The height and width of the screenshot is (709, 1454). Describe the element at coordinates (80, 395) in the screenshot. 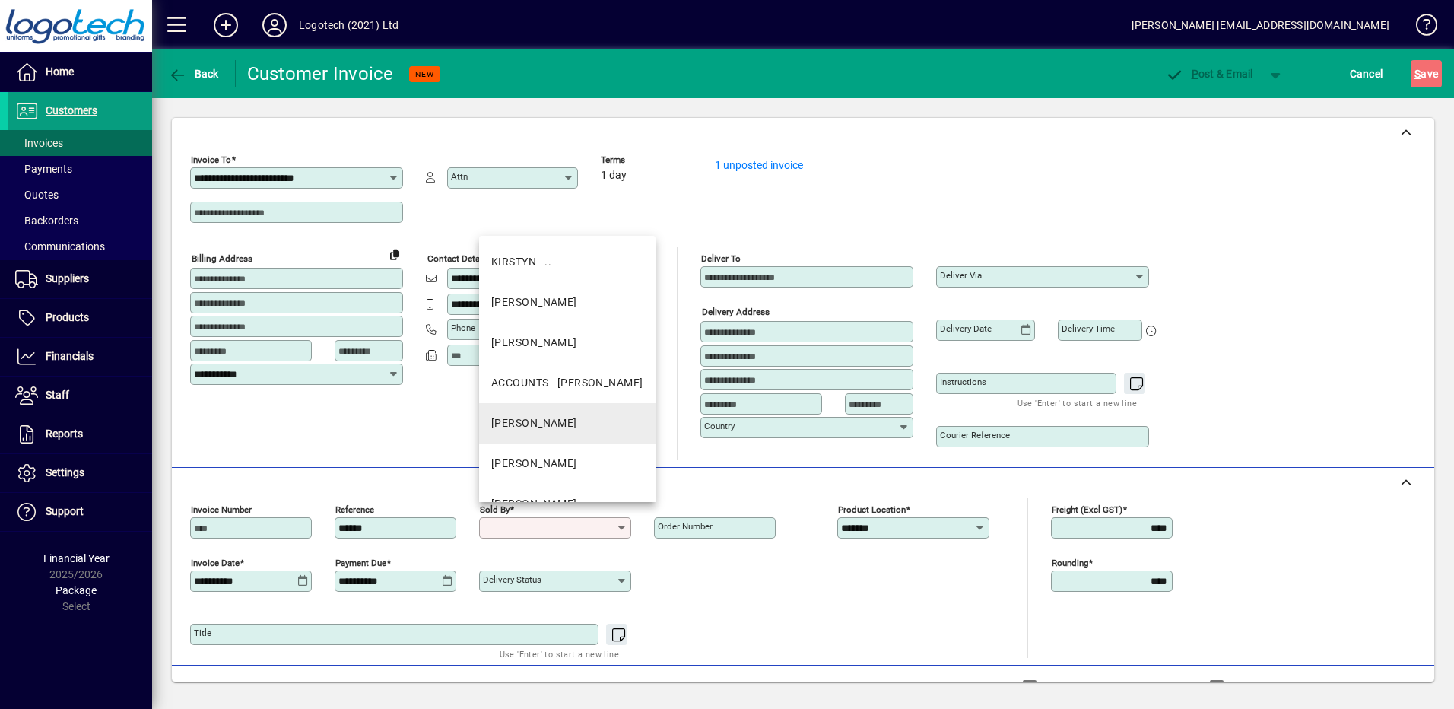

I see `a: Staff` at that location.